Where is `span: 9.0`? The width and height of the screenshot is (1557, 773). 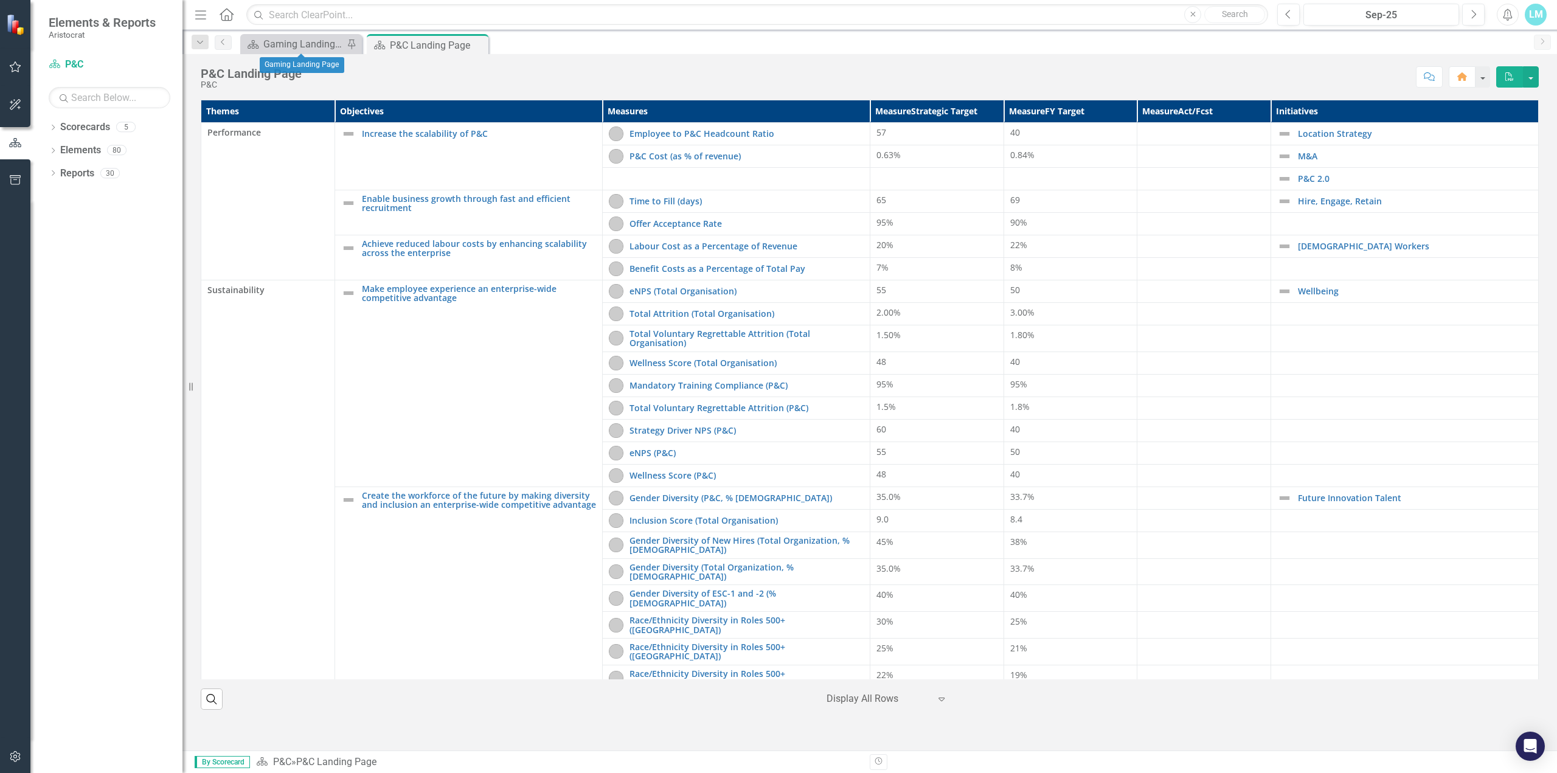
span: 9.0 is located at coordinates (883, 519).